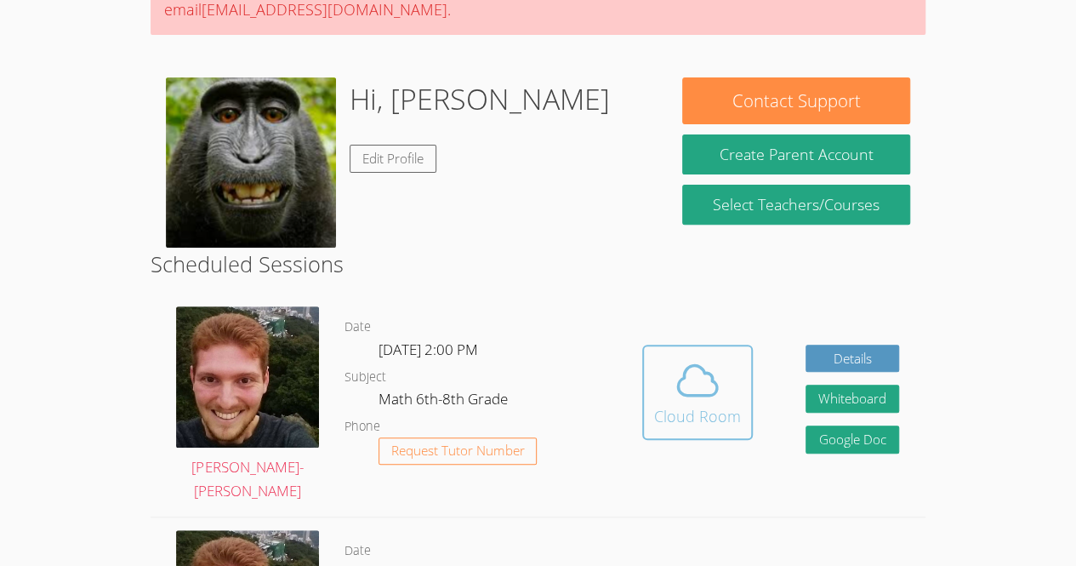 The width and height of the screenshot is (1076, 566). What do you see at coordinates (248, 376) in the screenshot?
I see `img: avatar.png` at bounding box center [248, 376].